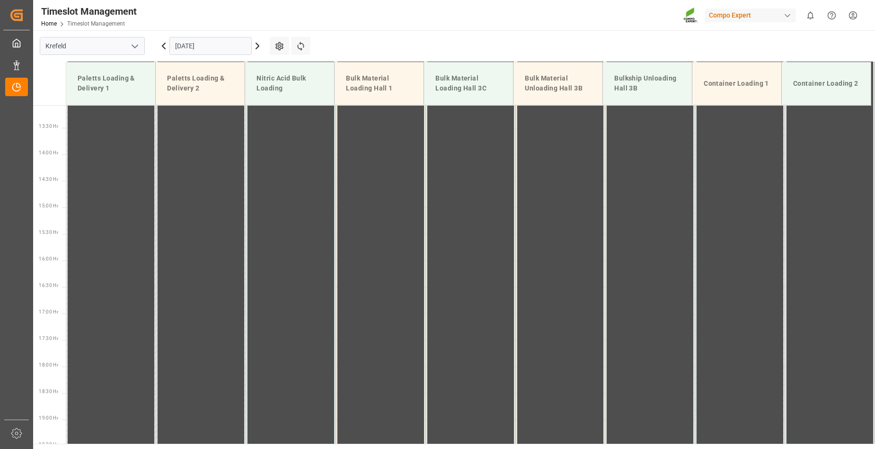 Image resolution: width=875 pixels, height=449 pixels. I want to click on a: Home, so click(49, 24).